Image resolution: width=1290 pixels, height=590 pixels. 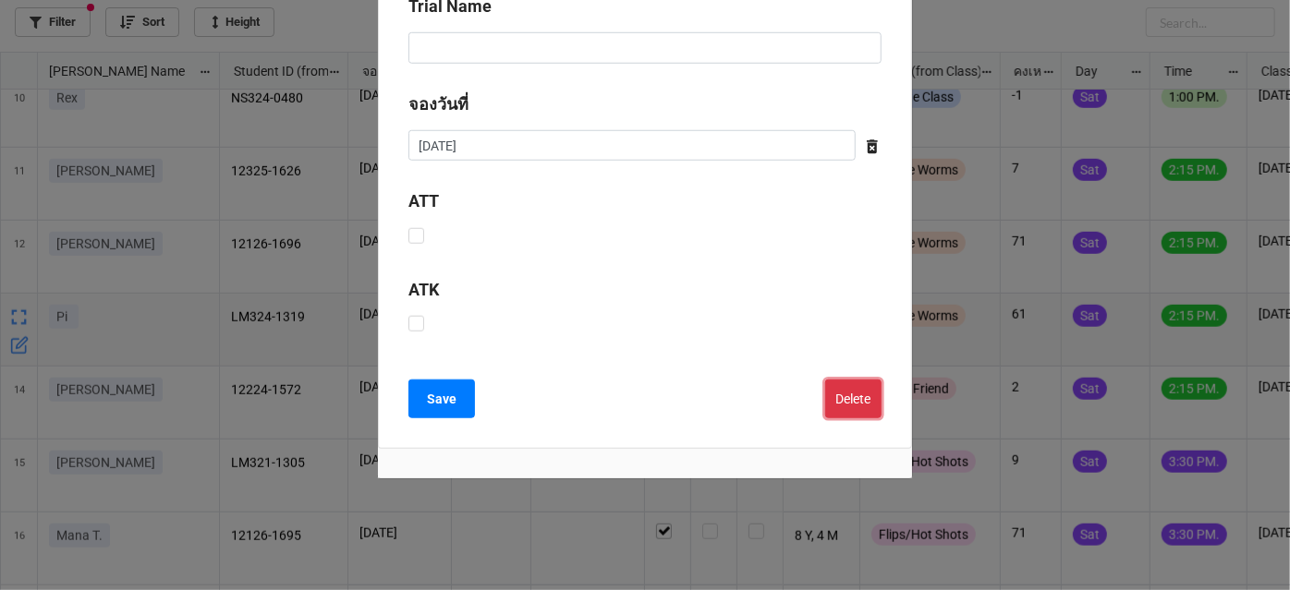 What do you see at coordinates (423, 201) in the screenshot?
I see `label: ATT` at bounding box center [423, 201].